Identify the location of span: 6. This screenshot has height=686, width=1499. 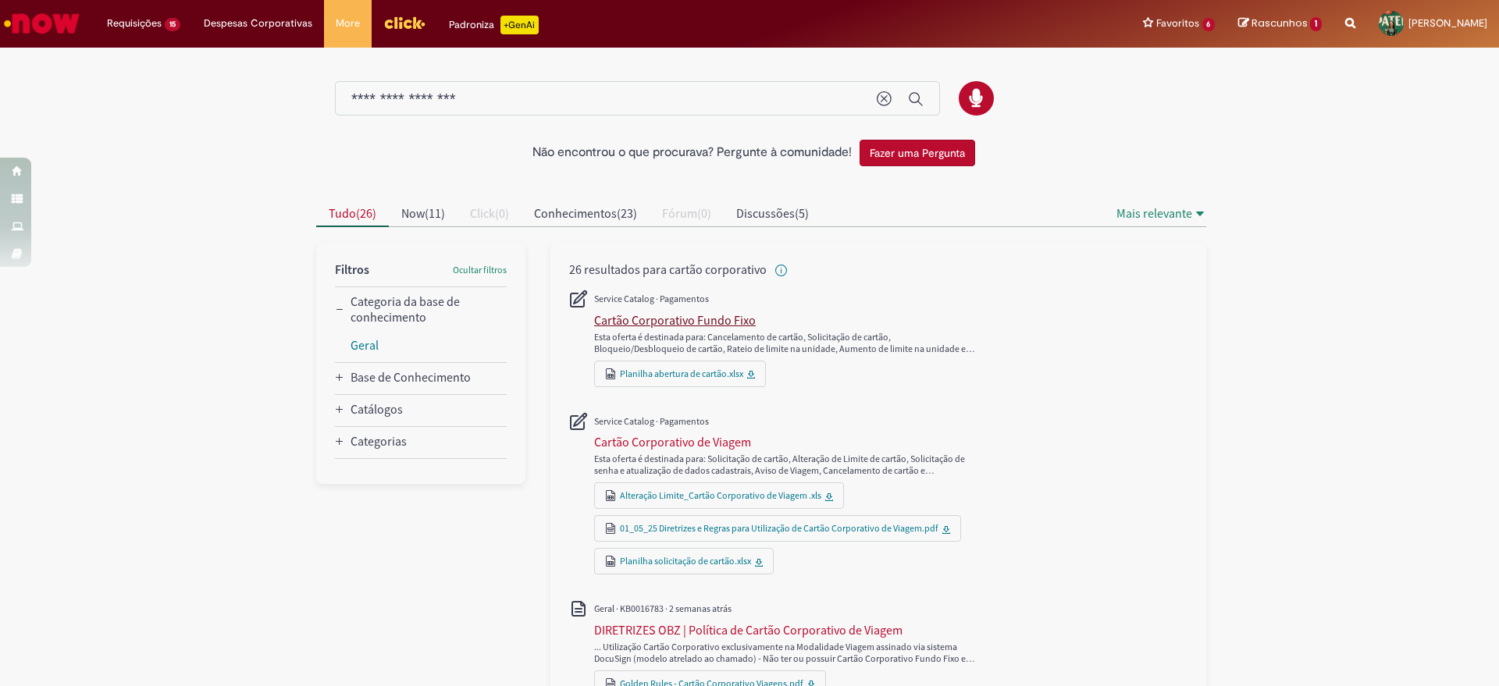
(1208, 24).